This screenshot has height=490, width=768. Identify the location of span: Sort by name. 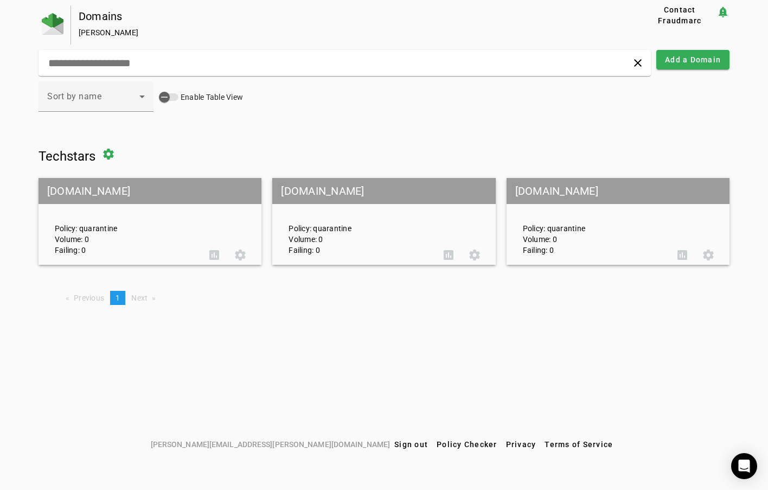
(74, 96).